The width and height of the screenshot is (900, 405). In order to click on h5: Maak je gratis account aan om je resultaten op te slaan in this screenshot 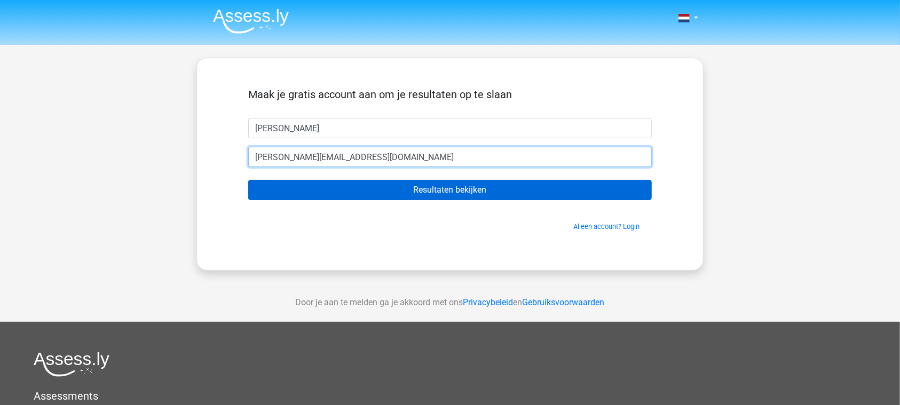, I will do `click(450, 94)`.